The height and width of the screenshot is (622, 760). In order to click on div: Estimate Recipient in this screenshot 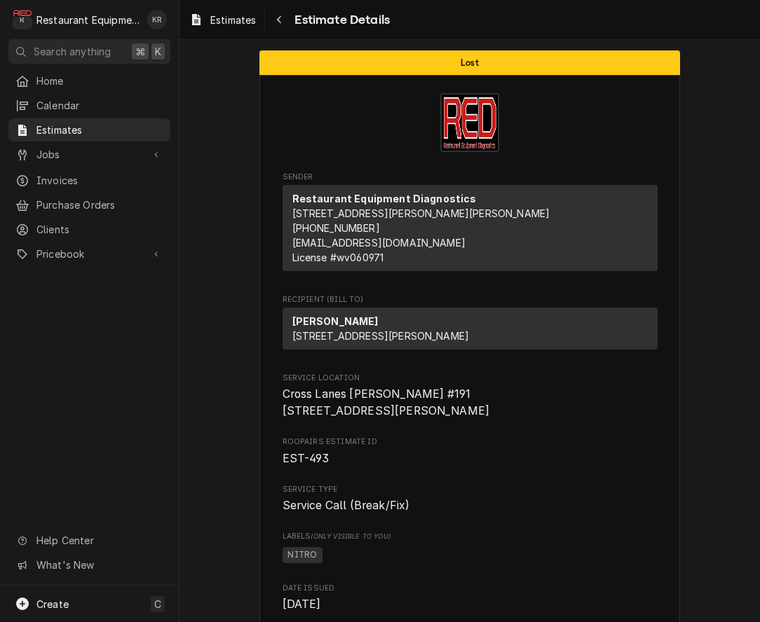, I will do `click(470, 325)`.